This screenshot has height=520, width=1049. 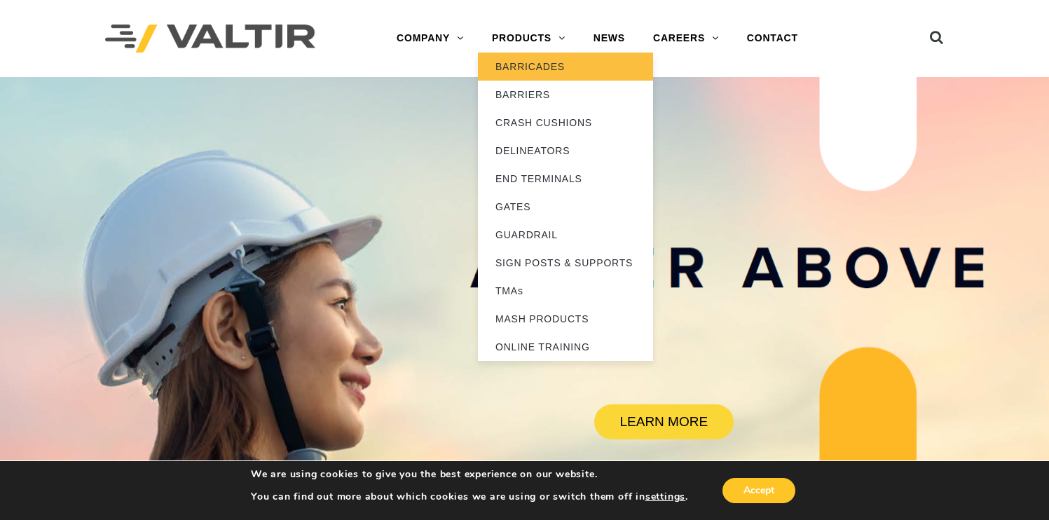 I want to click on a: CAREERS, so click(x=686, y=39).